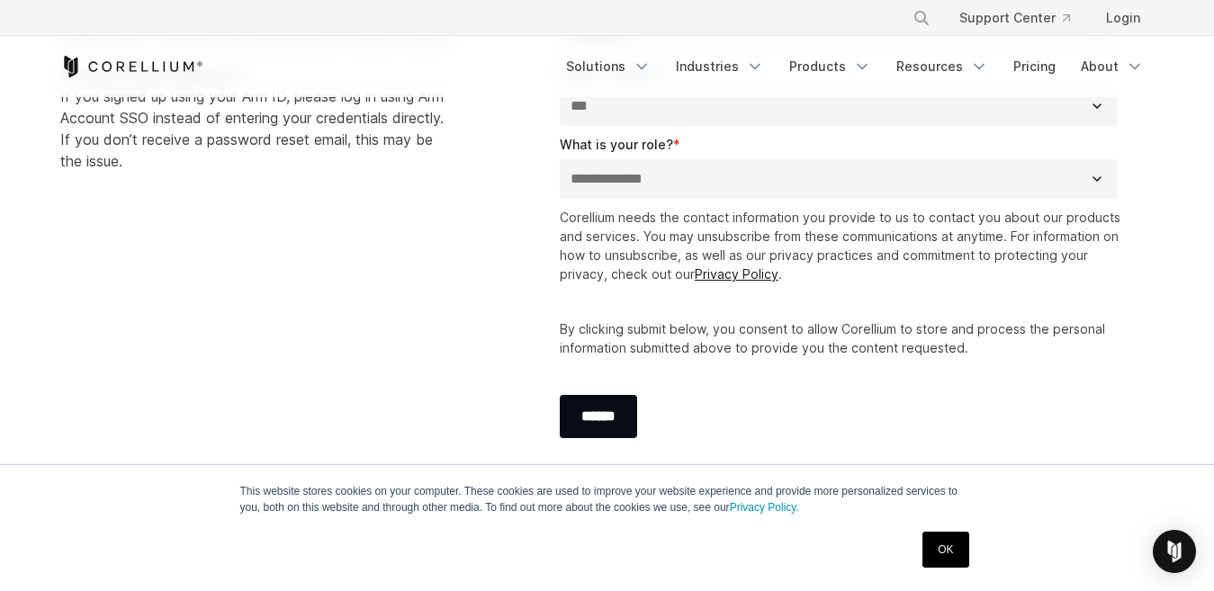  What do you see at coordinates (1124, 18) in the screenshot?
I see `a: Login` at bounding box center [1124, 18].